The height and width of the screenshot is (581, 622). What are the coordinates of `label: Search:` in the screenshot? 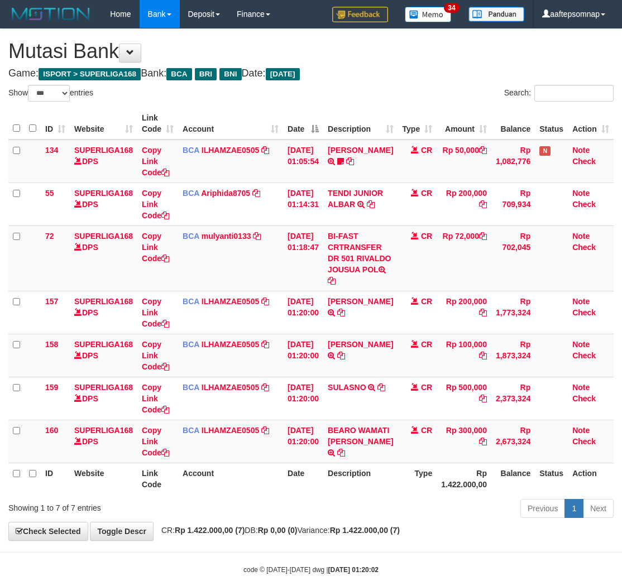 It's located at (559, 93).